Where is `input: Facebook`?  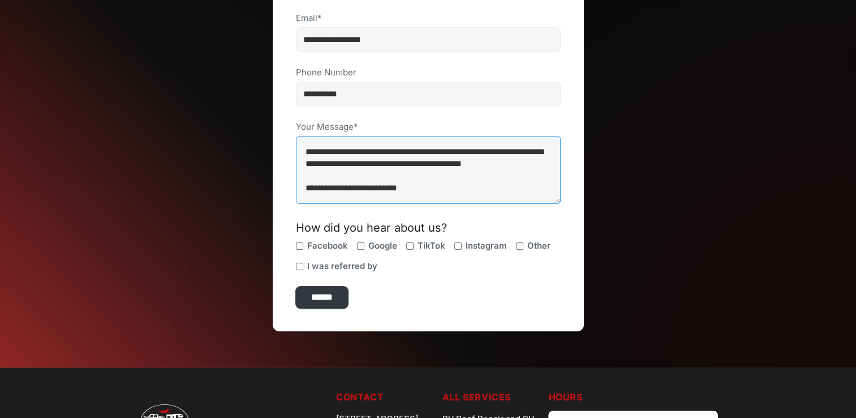 input: Facebook is located at coordinates (299, 246).